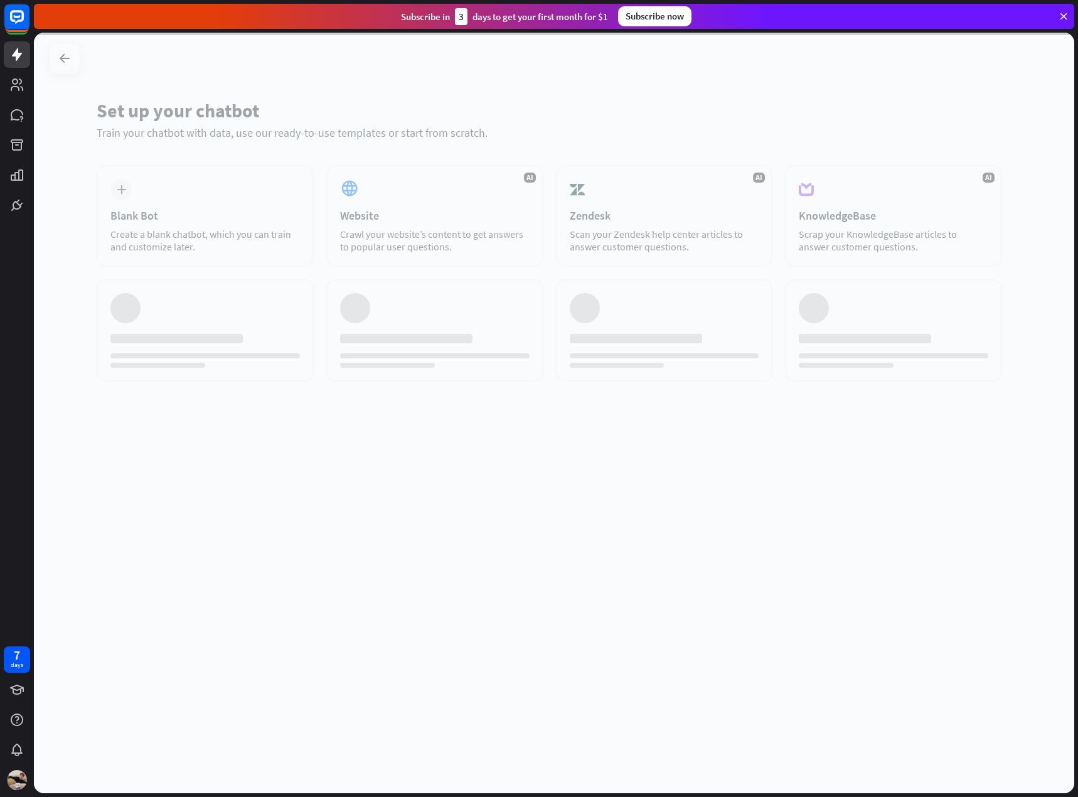  What do you see at coordinates (505, 16) in the screenshot?
I see `div: Subscribe in days to get your first month for $1` at bounding box center [505, 16].